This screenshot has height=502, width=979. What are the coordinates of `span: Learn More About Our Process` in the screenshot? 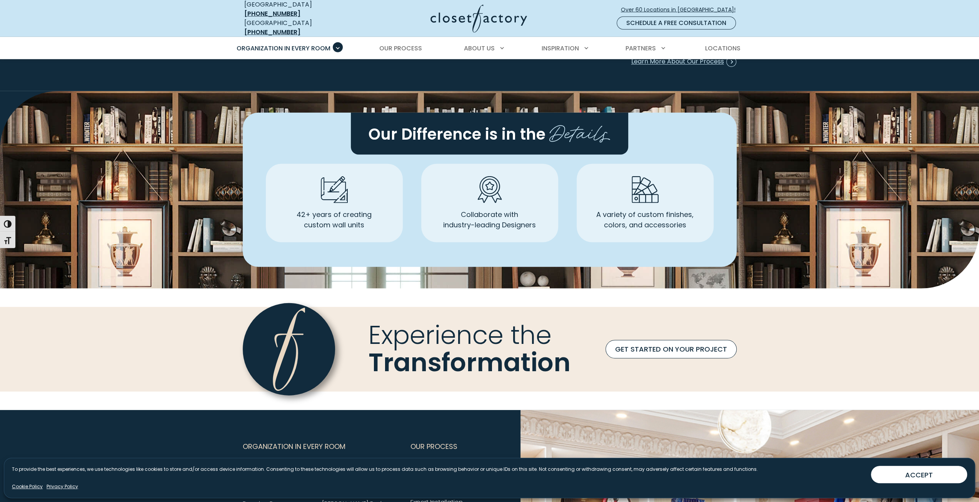 It's located at (684, 62).